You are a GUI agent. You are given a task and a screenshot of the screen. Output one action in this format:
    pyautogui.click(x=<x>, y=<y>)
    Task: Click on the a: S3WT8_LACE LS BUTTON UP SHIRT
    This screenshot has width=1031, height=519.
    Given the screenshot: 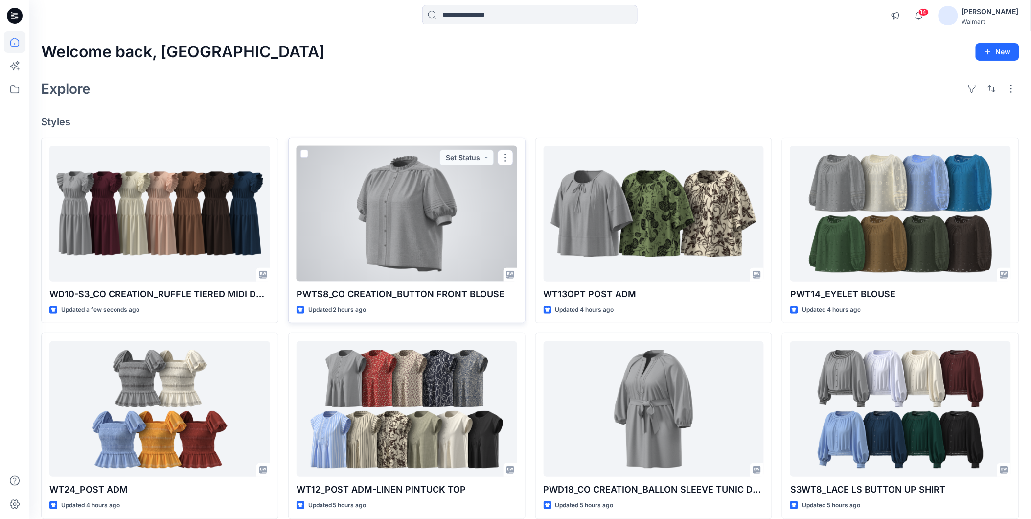 What is the action you would take?
    pyautogui.click(x=901, y=409)
    